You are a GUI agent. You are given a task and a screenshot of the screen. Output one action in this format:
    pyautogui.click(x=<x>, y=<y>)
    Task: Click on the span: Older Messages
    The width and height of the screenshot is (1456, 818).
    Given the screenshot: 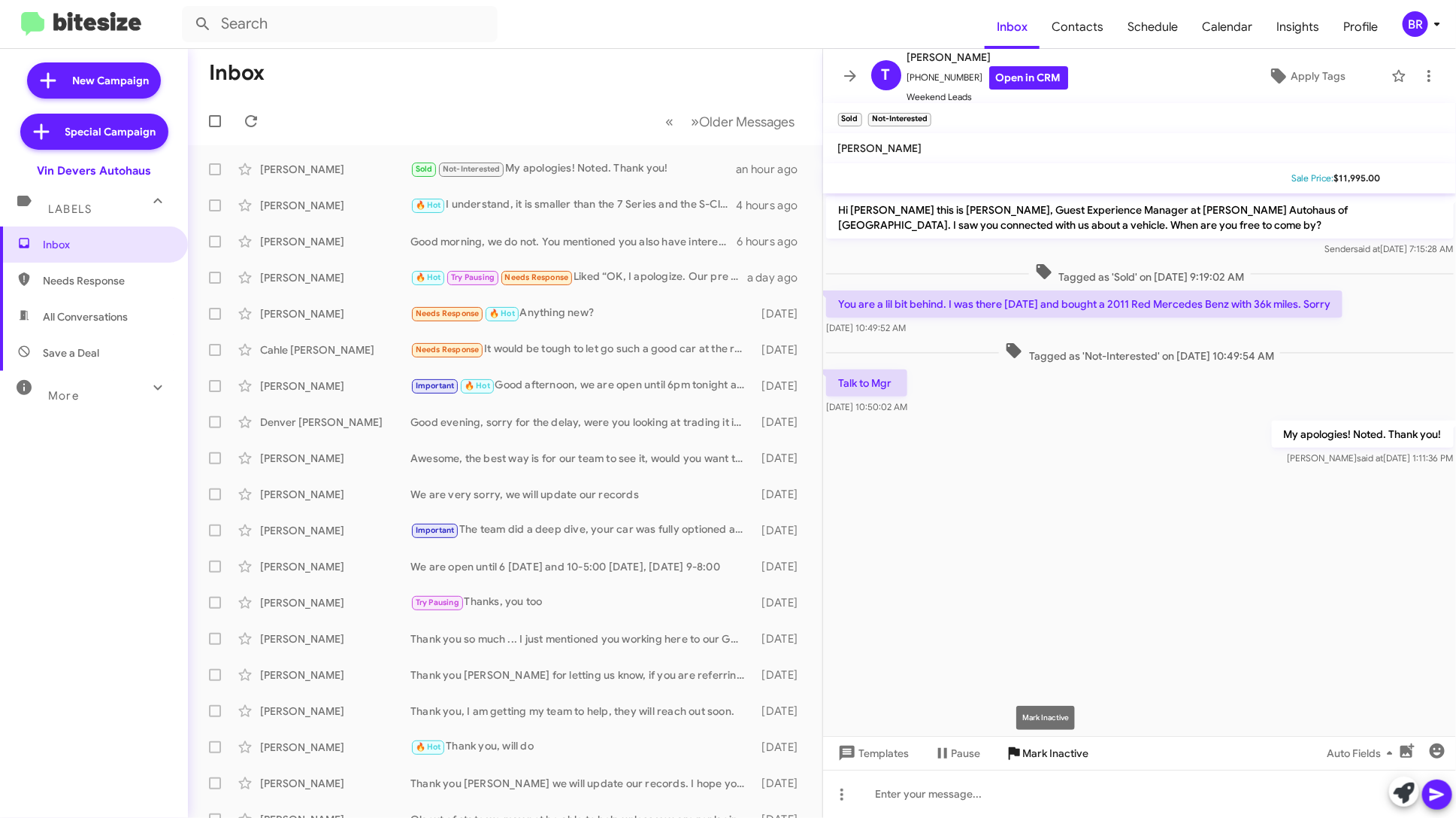 What is the action you would take?
    pyautogui.click(x=747, y=122)
    